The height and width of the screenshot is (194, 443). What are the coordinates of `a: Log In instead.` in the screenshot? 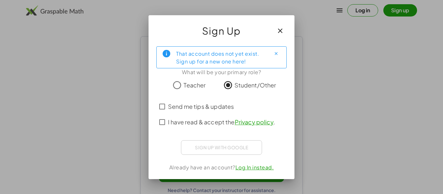 It's located at (255, 167).